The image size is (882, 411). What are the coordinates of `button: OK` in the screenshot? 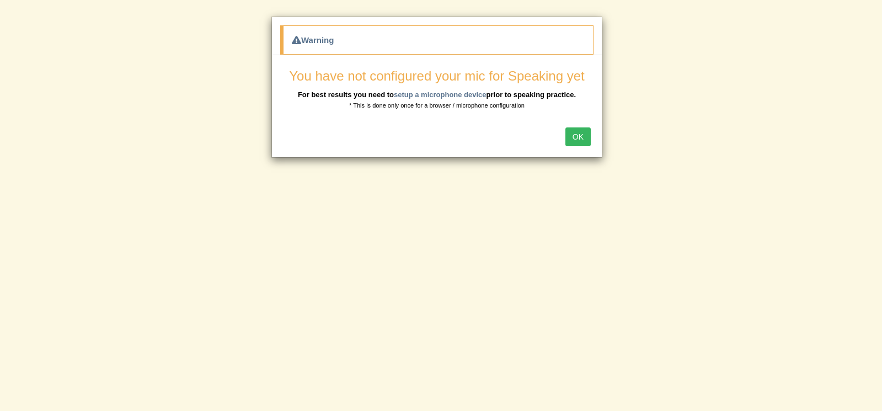 It's located at (578, 137).